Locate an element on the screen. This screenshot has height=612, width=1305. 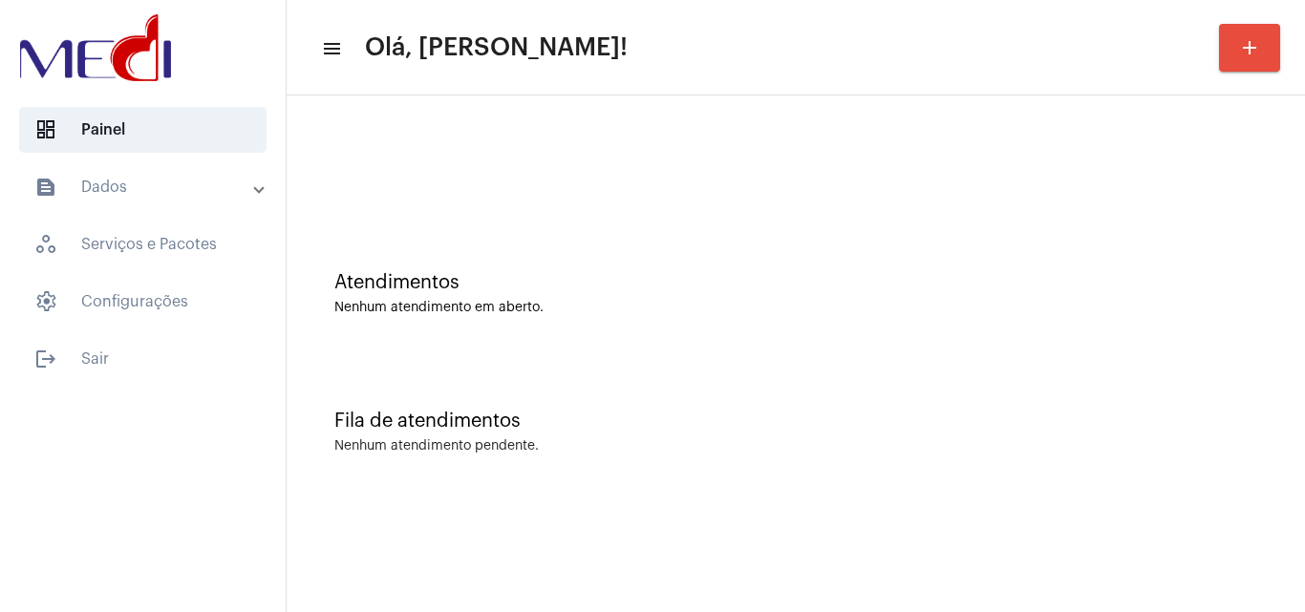
mat-expansion-panel-header: sidenav iconDados is located at coordinates (148, 187).